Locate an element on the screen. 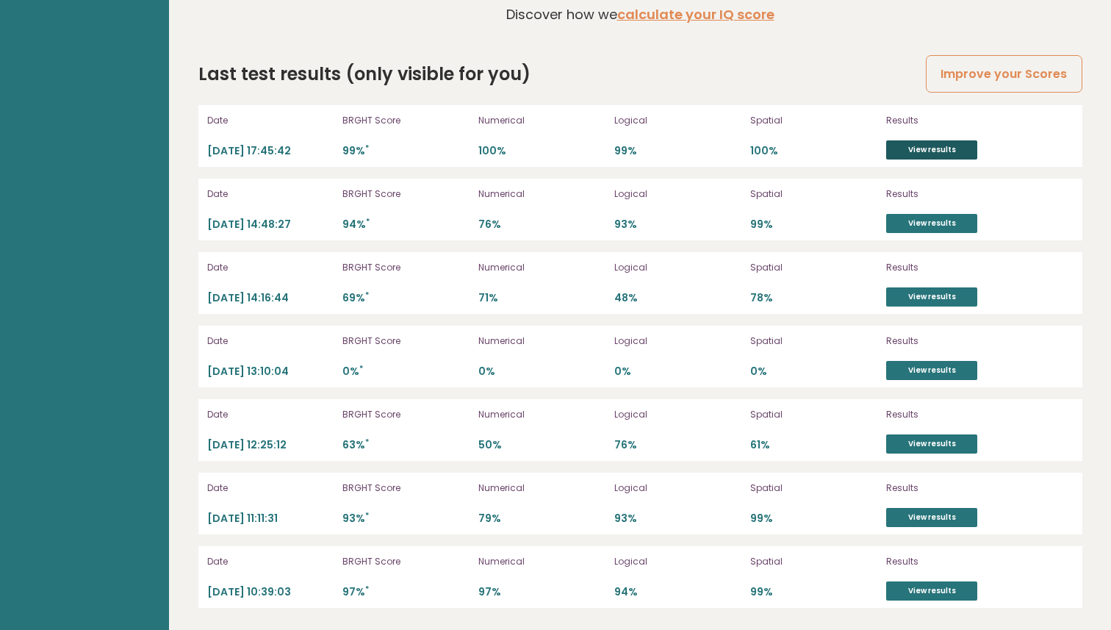 The image size is (1111, 630). p: 71% is located at coordinates (542, 298).